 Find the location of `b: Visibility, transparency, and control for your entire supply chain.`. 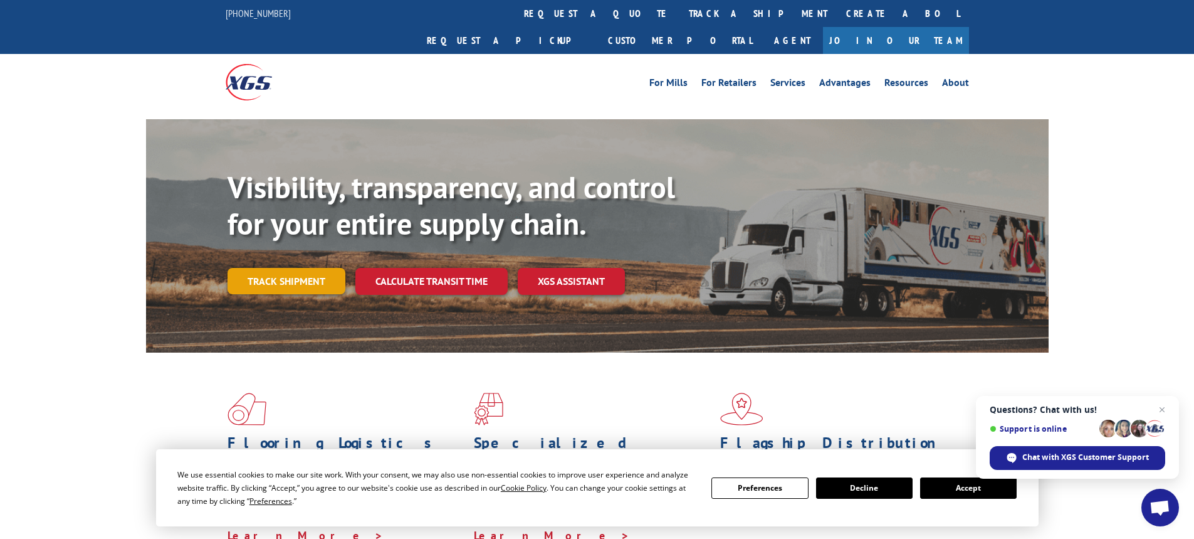

b: Visibility, transparency, and control for your entire supply chain. is located at coordinates (451, 205).